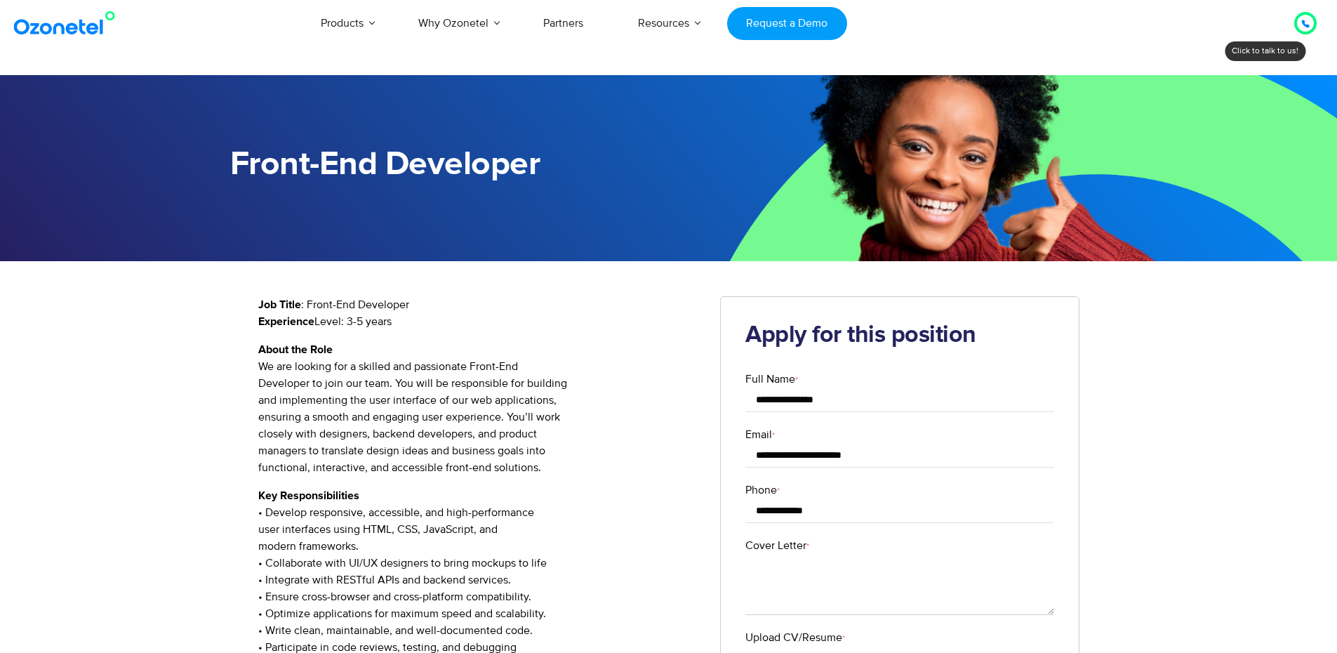  I want to click on label: Email, so click(900, 435).